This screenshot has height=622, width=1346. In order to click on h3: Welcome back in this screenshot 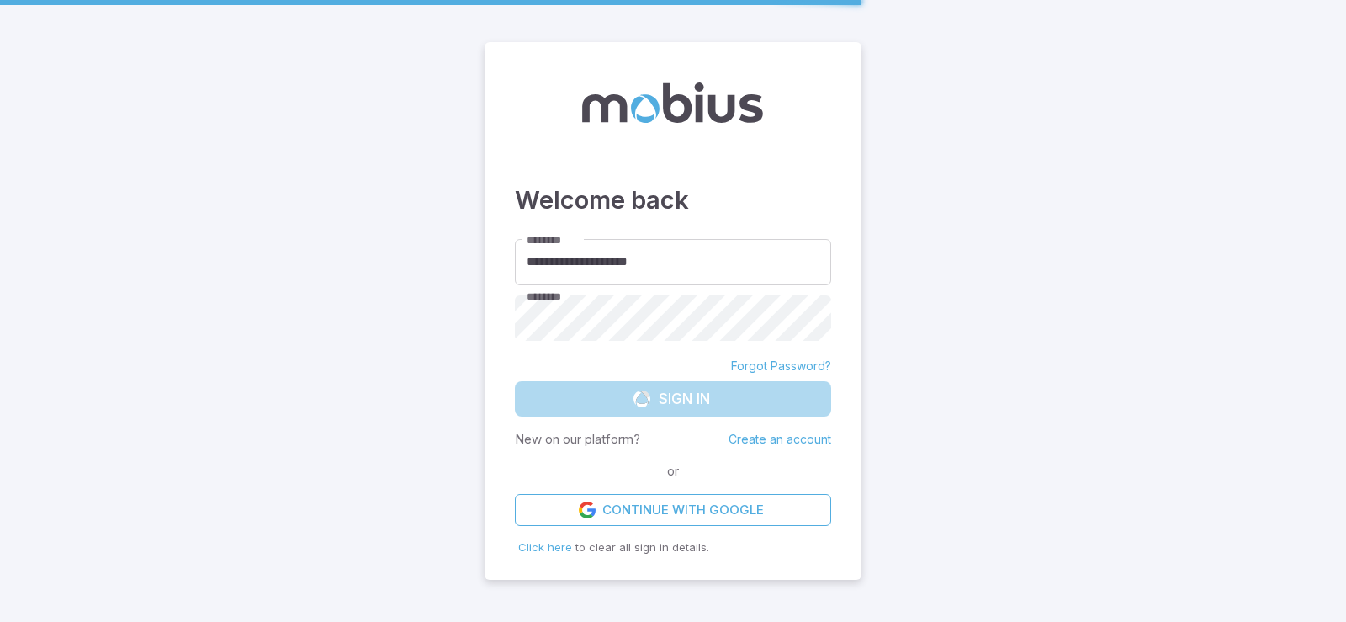, I will do `click(673, 200)`.